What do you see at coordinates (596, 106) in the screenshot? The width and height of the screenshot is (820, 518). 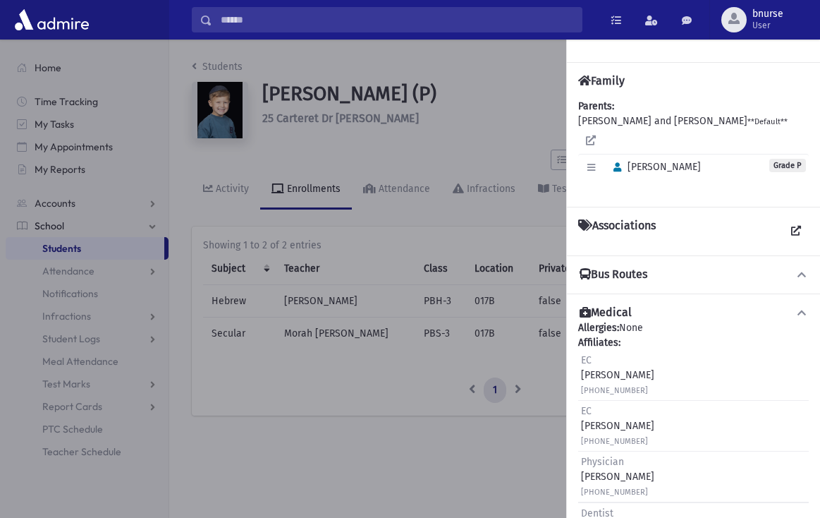 I see `b: Parents:` at bounding box center [596, 106].